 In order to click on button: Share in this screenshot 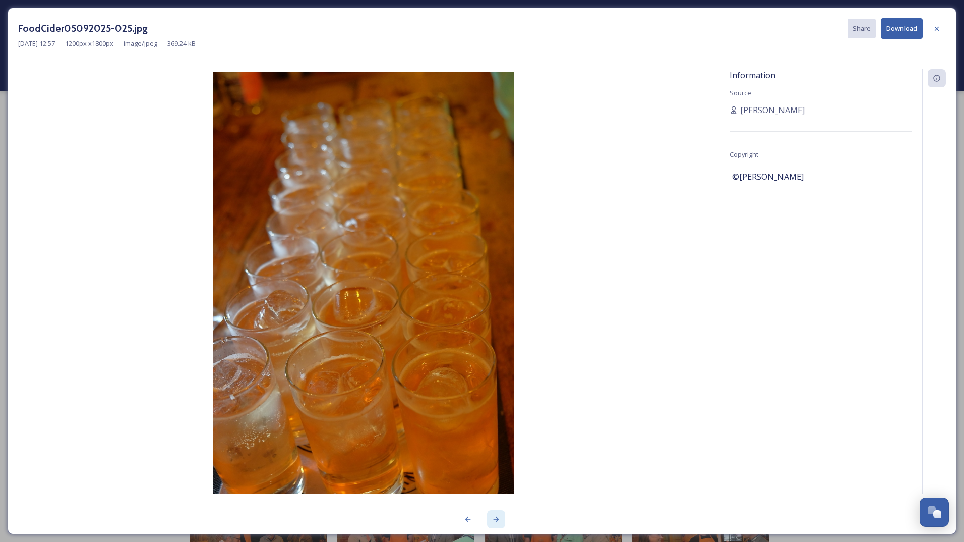, I will do `click(862, 28)`.